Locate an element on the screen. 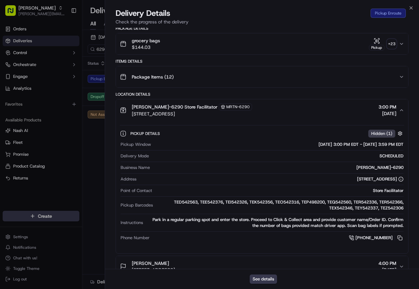 The height and width of the screenshot is (289, 419). span: Instructions is located at coordinates (132, 222).